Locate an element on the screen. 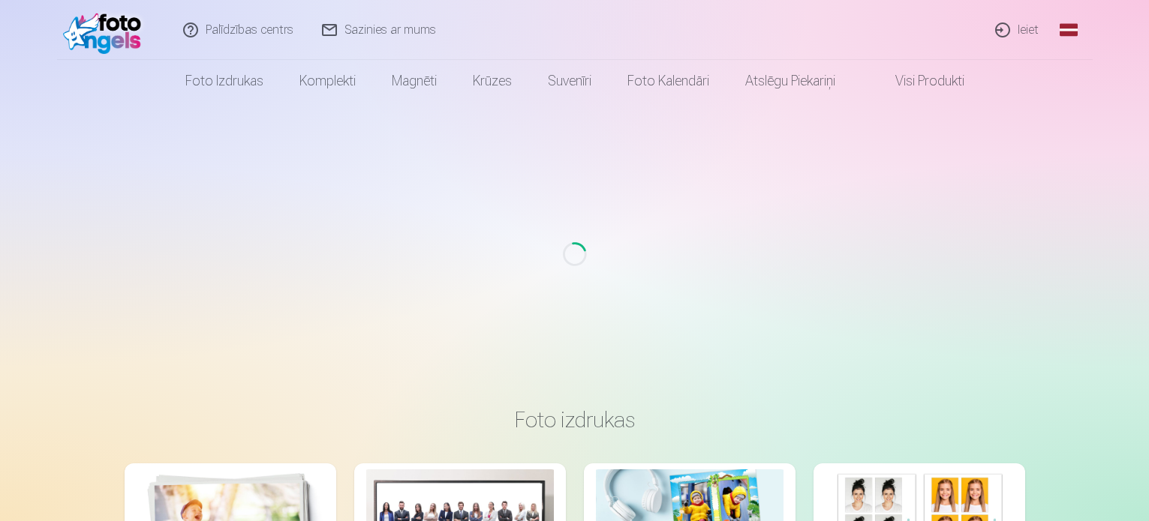 This screenshot has width=1149, height=521. a: Suvenīri is located at coordinates (570, 81).